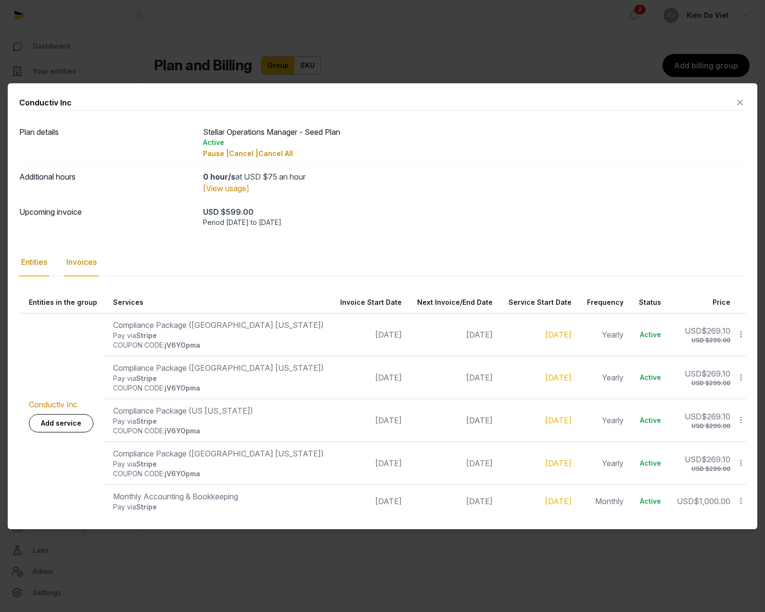 Image resolution: width=765 pixels, height=612 pixels. Describe the element at coordinates (475, 212) in the screenshot. I see `div: USD $599.00` at that location.